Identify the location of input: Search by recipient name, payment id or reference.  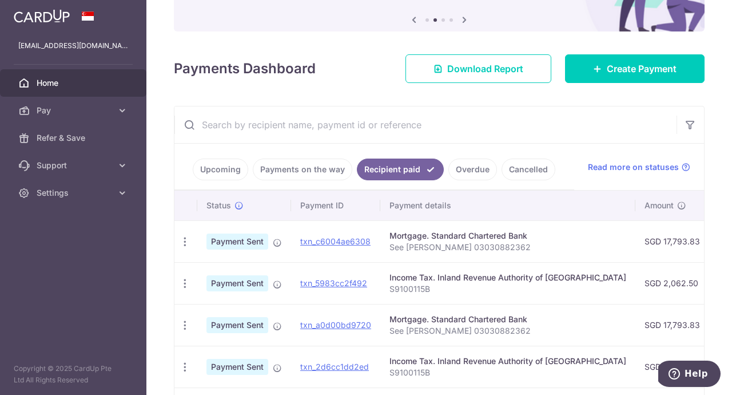
(426, 125).